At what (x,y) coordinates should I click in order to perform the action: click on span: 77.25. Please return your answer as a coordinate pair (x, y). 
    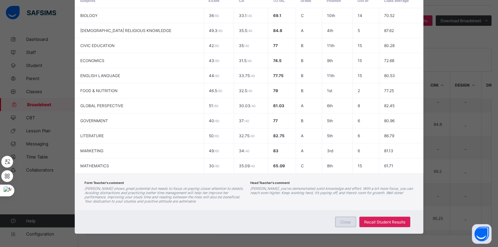
    Looking at the image, I should click on (389, 90).